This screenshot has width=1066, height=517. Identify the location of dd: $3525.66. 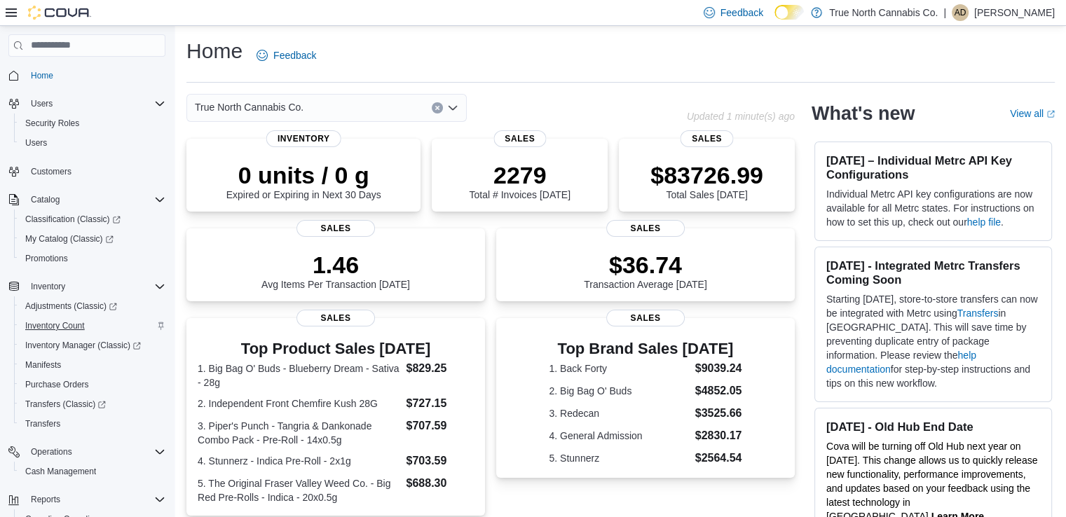
(718, 413).